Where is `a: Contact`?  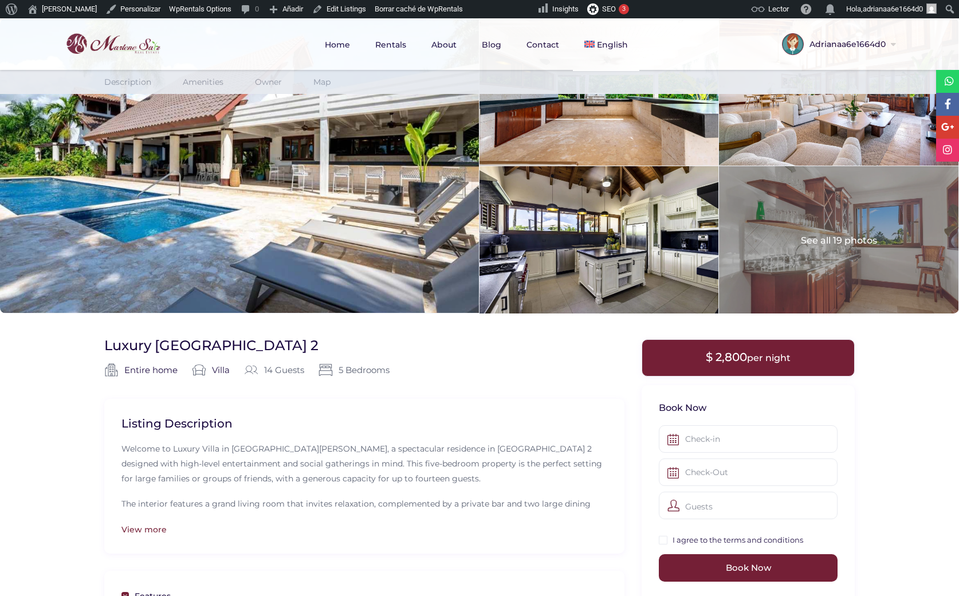 a: Contact is located at coordinates (543, 45).